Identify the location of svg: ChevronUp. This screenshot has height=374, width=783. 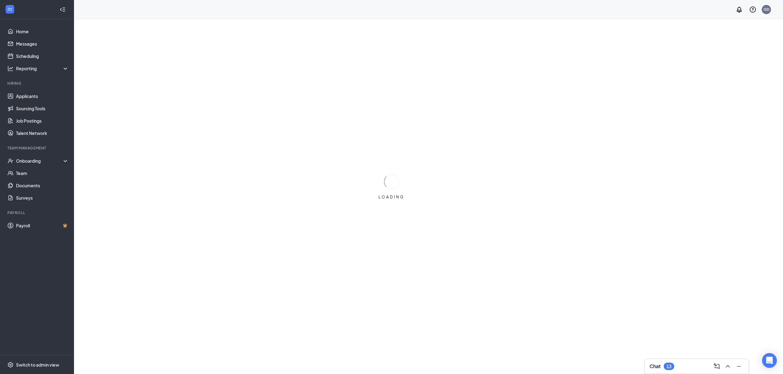
(728, 367).